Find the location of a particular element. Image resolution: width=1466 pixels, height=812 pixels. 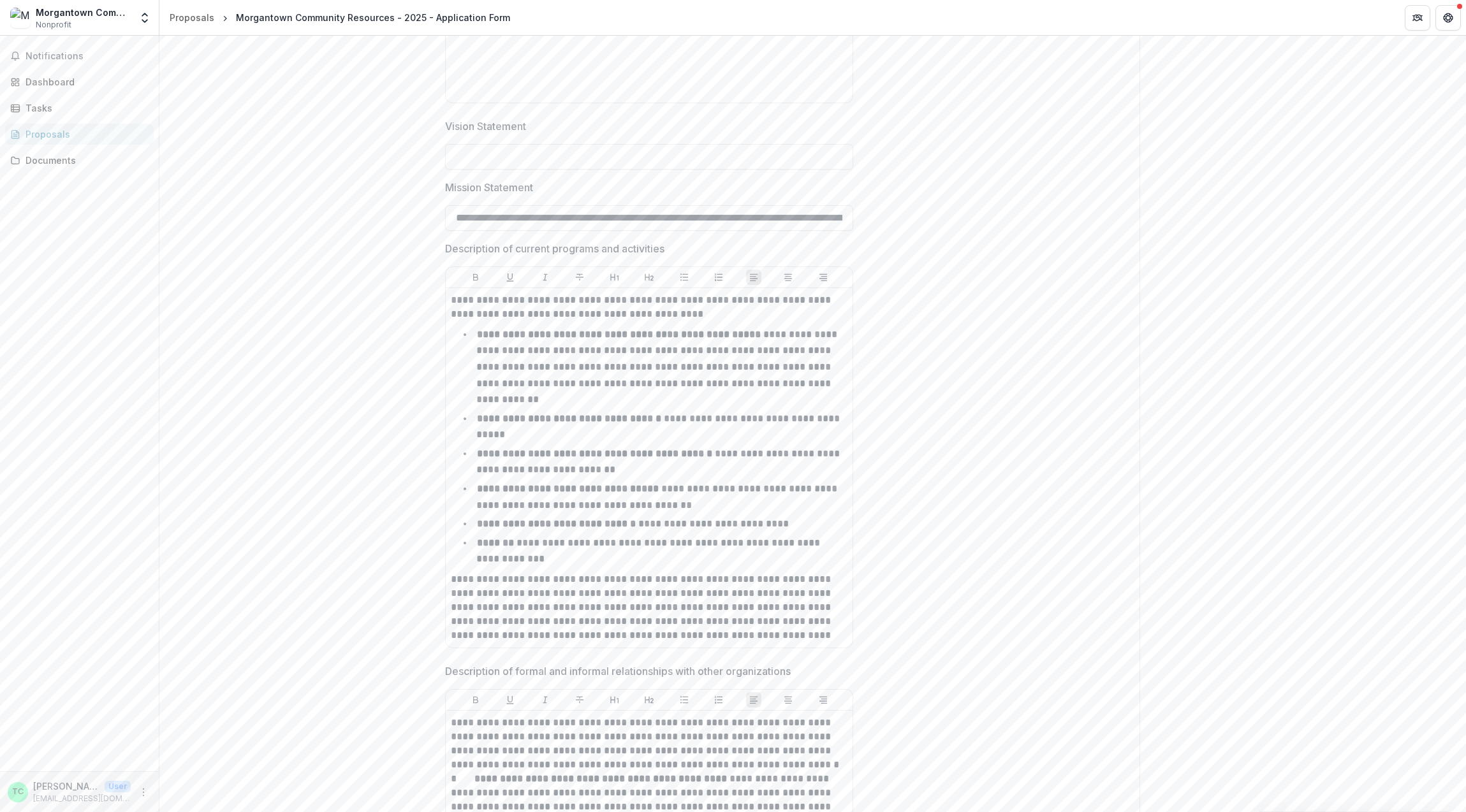

a: Dashboard is located at coordinates (79, 82).